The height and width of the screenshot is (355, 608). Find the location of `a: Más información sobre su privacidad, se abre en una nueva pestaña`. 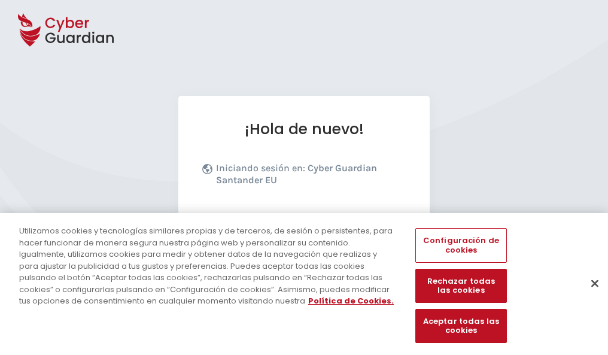

a: Más información sobre su privacidad, se abre en una nueva pestaña is located at coordinates (351, 301).